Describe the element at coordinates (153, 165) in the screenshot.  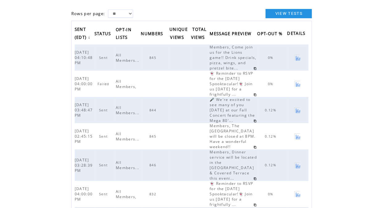
I see `span: 846` at that location.